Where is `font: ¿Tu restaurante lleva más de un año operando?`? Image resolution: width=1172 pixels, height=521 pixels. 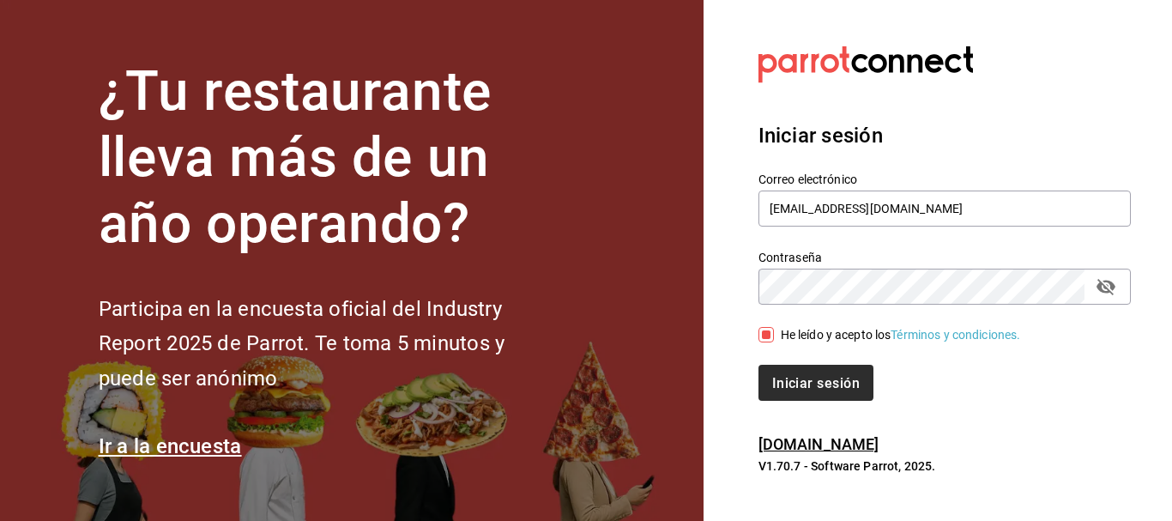 font: ¿Tu restaurante lleva más de un año operando? is located at coordinates (295, 157).